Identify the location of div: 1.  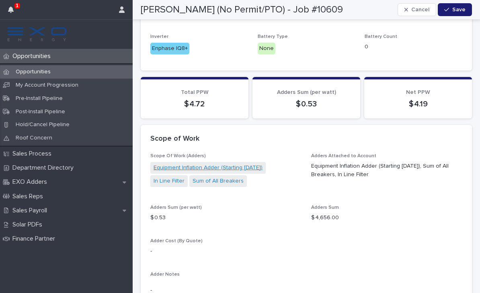
(13, 12).